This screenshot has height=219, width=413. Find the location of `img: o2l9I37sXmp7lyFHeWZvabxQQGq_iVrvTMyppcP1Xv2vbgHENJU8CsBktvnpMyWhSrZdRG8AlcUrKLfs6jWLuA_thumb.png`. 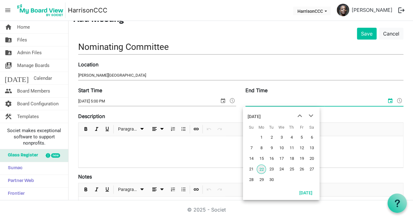

img: o2l9I37sXmp7lyFHeWZvabxQQGq_iVrvTMyppcP1Xv2vbgHENJU8CsBktvnpMyWhSrZdRG8AlcUrKLfs6jWLuA_thumb.png is located at coordinates (343, 10).